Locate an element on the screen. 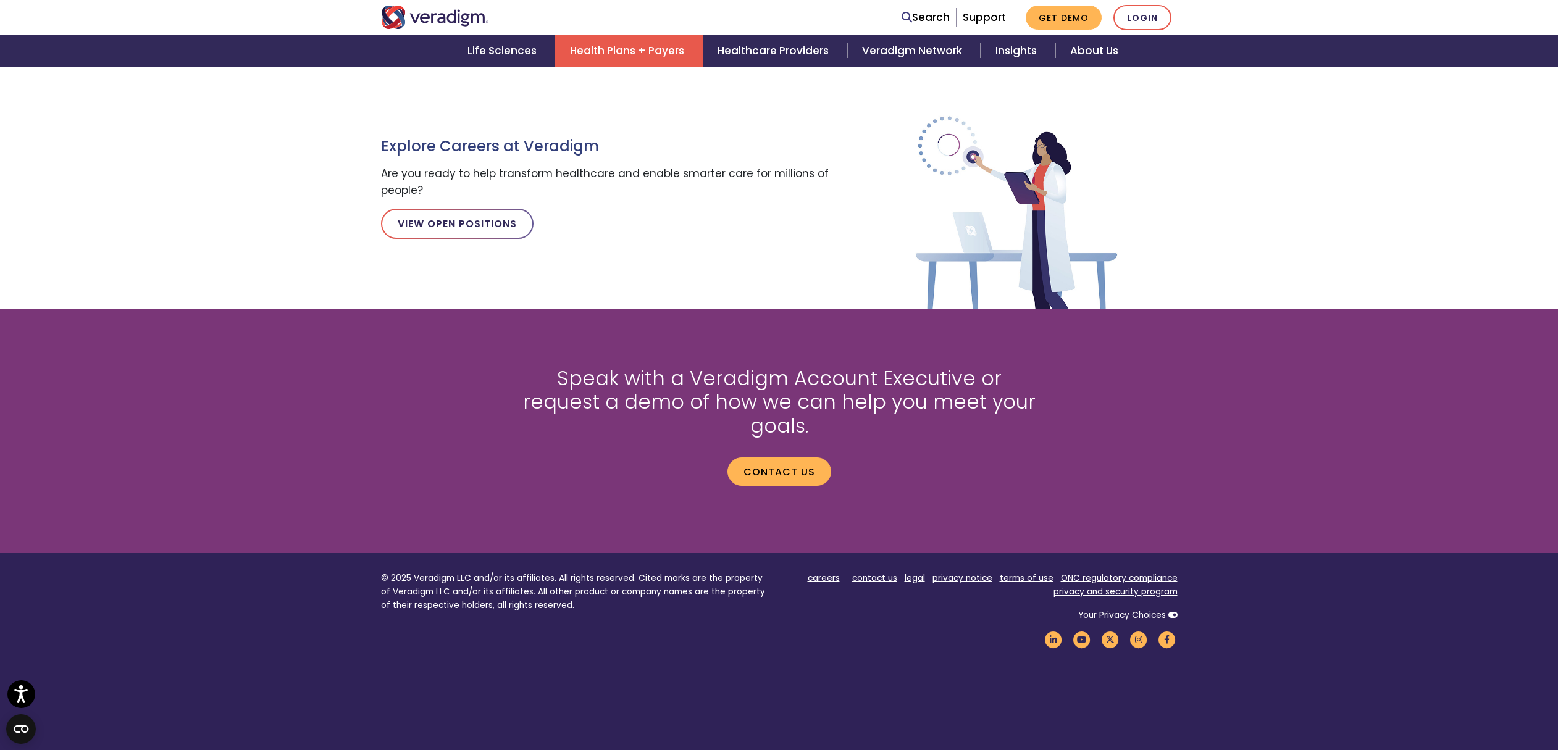  a: About Us is located at coordinates (1094, 51).